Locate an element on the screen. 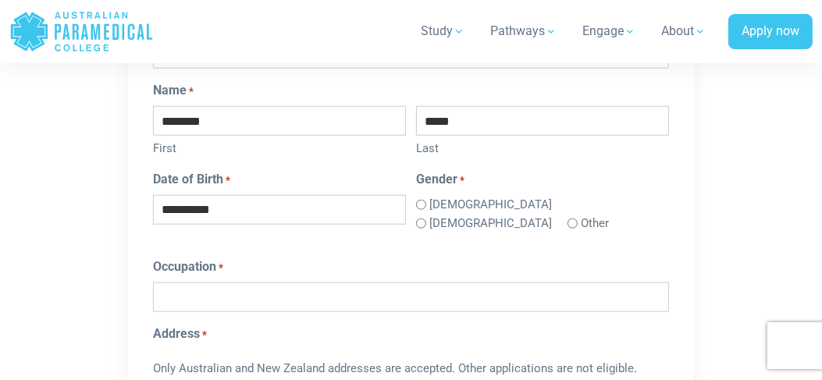 This screenshot has height=380, width=822. label: Other is located at coordinates (595, 223).